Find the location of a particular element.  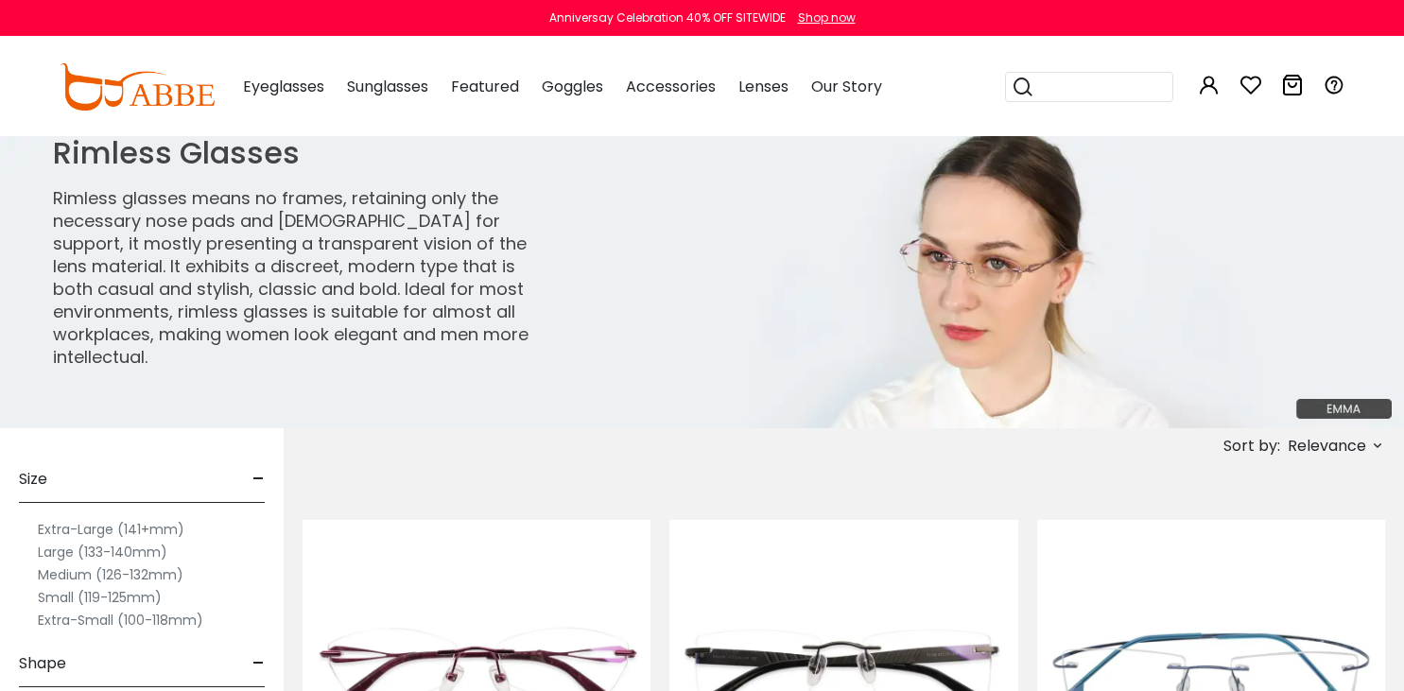

span: Sort by: is located at coordinates (1252, 445).